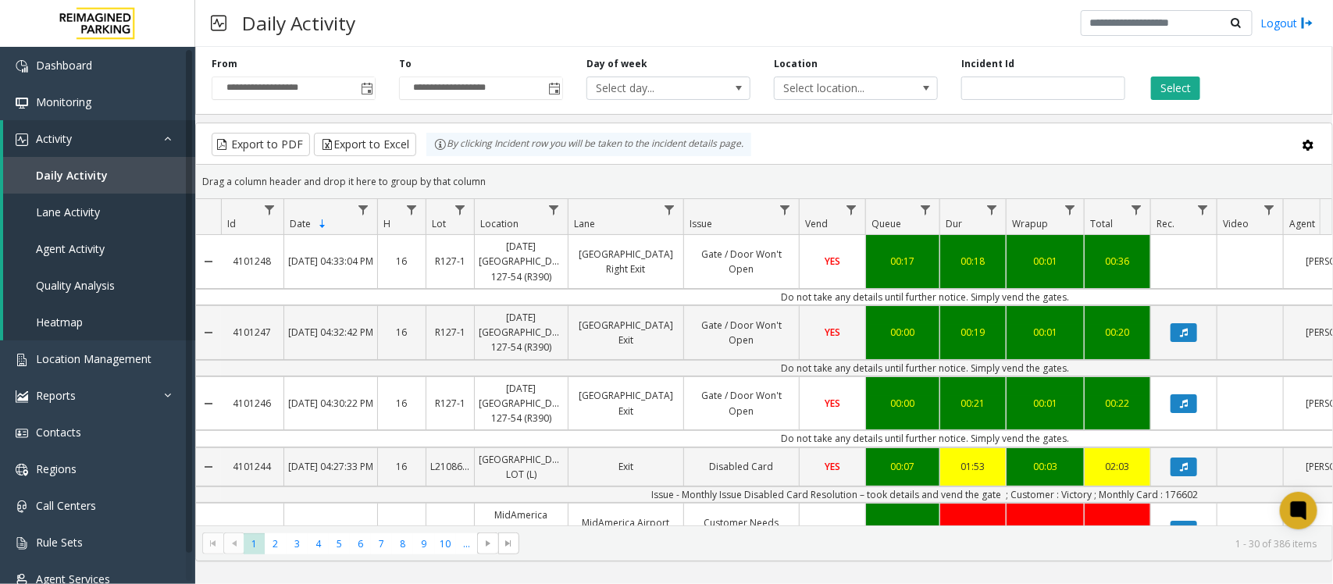 Image resolution: width=1333 pixels, height=584 pixels. I want to click on span: Activity, so click(54, 138).